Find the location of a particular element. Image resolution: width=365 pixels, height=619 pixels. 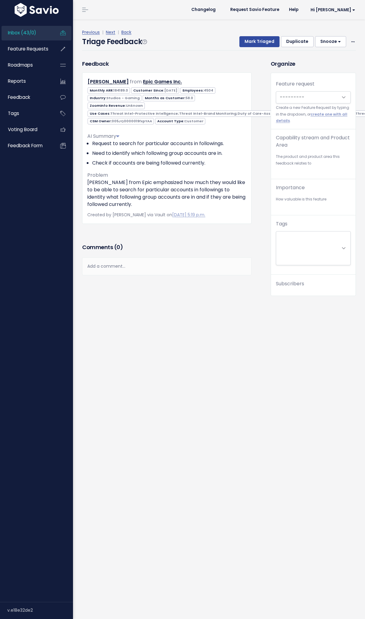

a: Roadmaps is located at coordinates (26, 65).